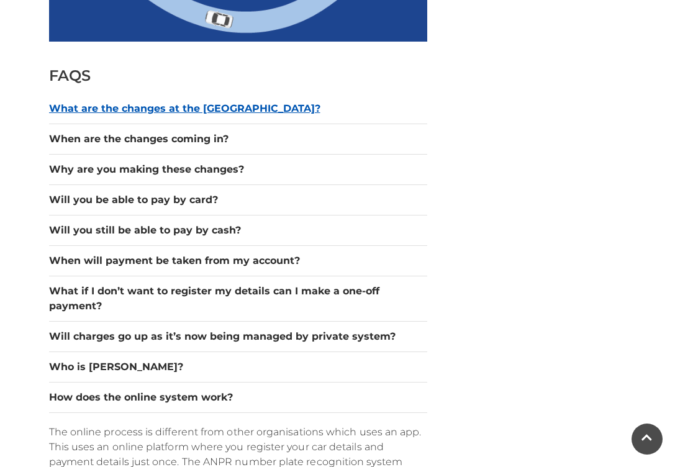  What do you see at coordinates (70, 75) in the screenshot?
I see `span: FAQS` at bounding box center [70, 75].